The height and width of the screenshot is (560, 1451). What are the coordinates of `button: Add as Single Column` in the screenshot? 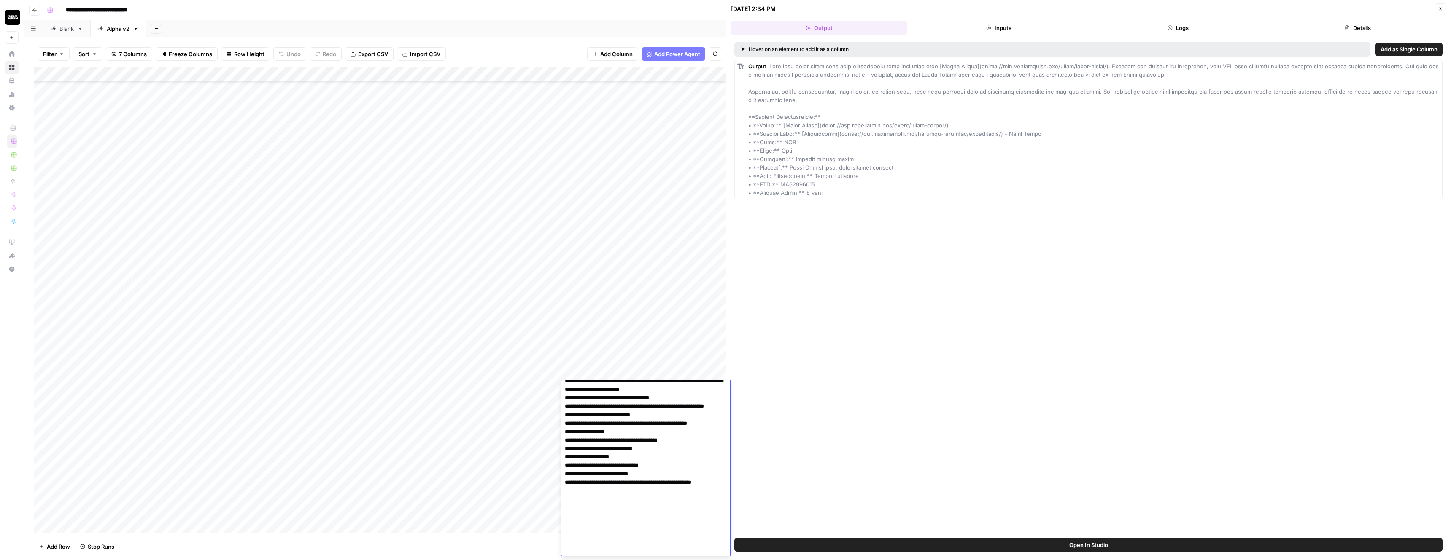 It's located at (1409, 49).